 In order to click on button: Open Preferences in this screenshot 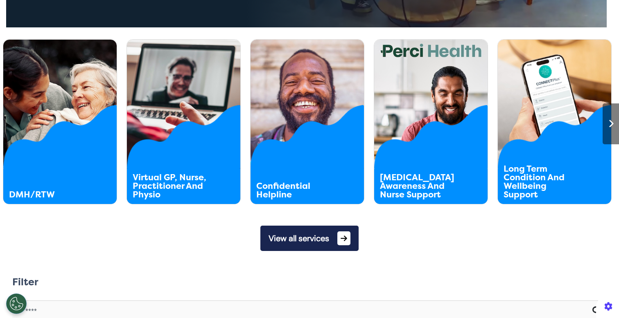, I will do `click(16, 304)`.